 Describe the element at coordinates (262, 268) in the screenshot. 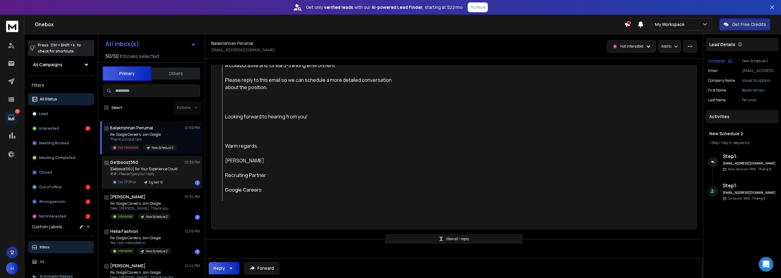

I see `button: Forward` at that location.